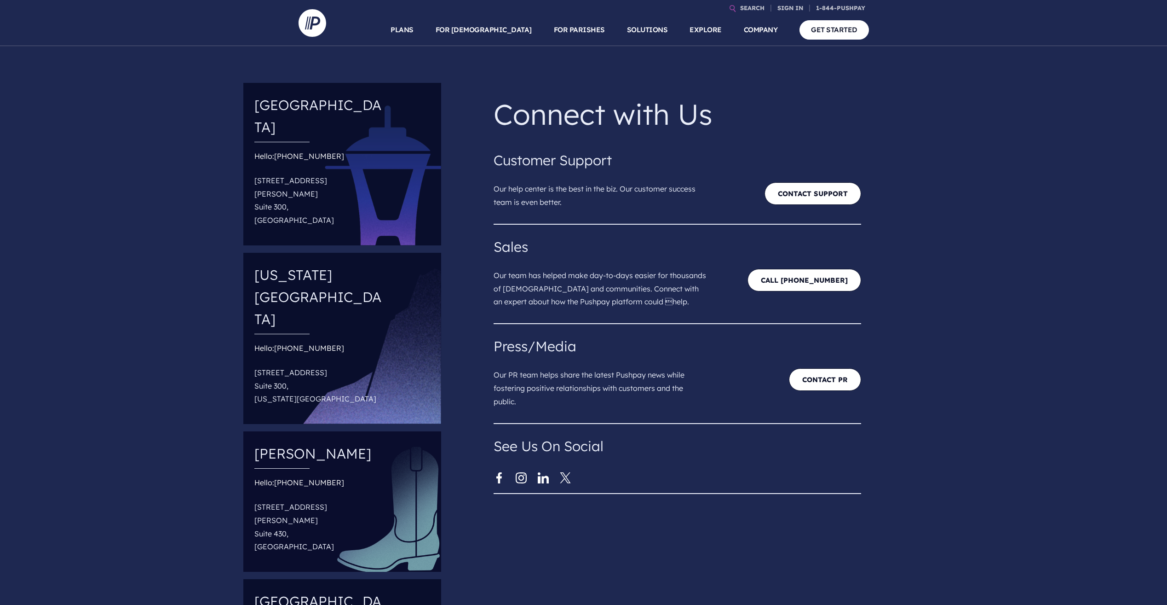 Image resolution: width=1167 pixels, height=605 pixels. Describe the element at coordinates (402, 30) in the screenshot. I see `a: PLANS` at that location.